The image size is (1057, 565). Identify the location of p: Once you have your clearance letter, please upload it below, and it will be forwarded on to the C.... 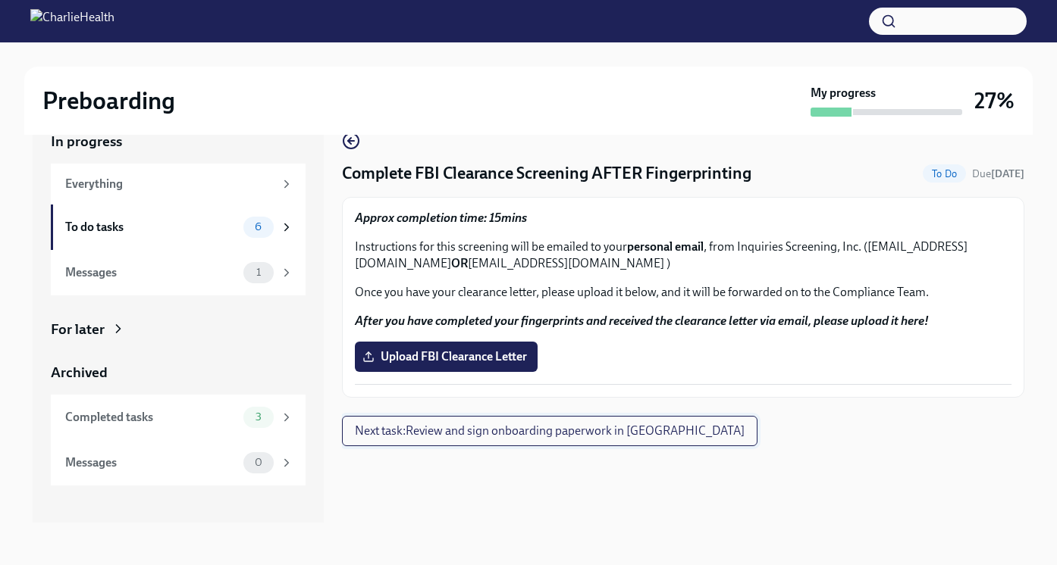
(683, 293).